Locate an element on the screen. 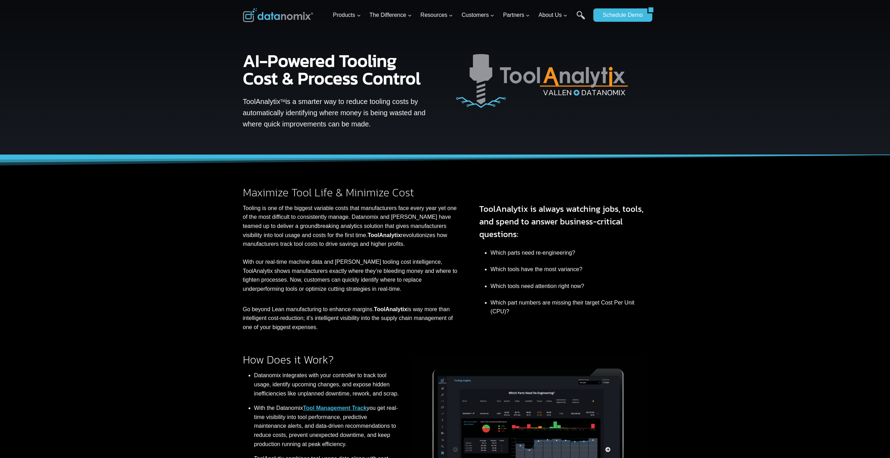 Image resolution: width=890 pixels, height=458 pixels. span: Partners is located at coordinates (516, 15).